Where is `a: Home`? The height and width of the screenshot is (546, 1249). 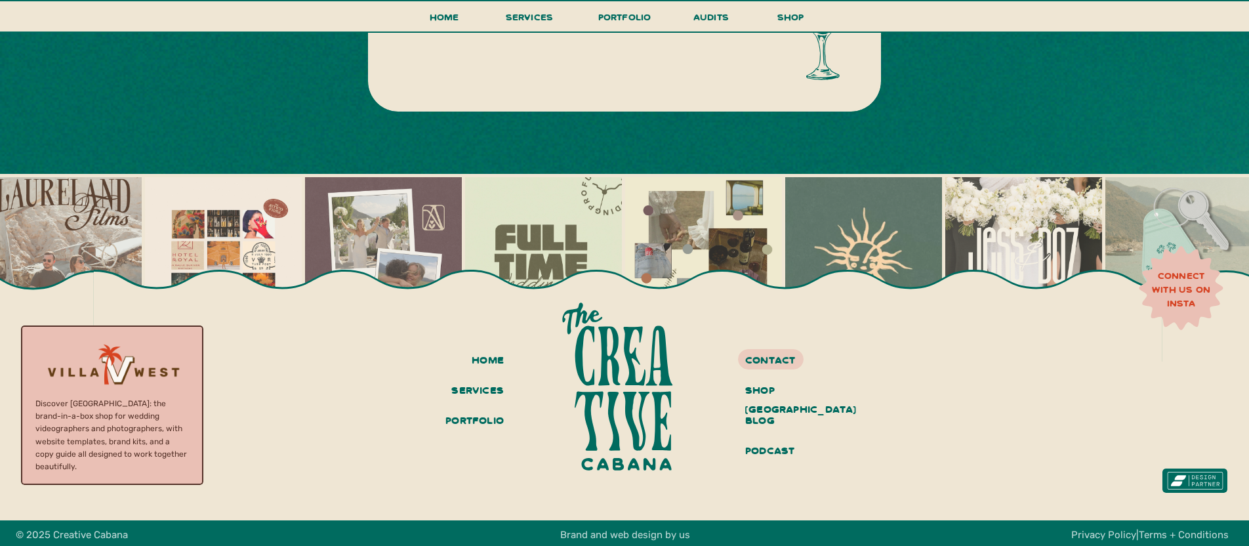
a: Home is located at coordinates (444, 20).